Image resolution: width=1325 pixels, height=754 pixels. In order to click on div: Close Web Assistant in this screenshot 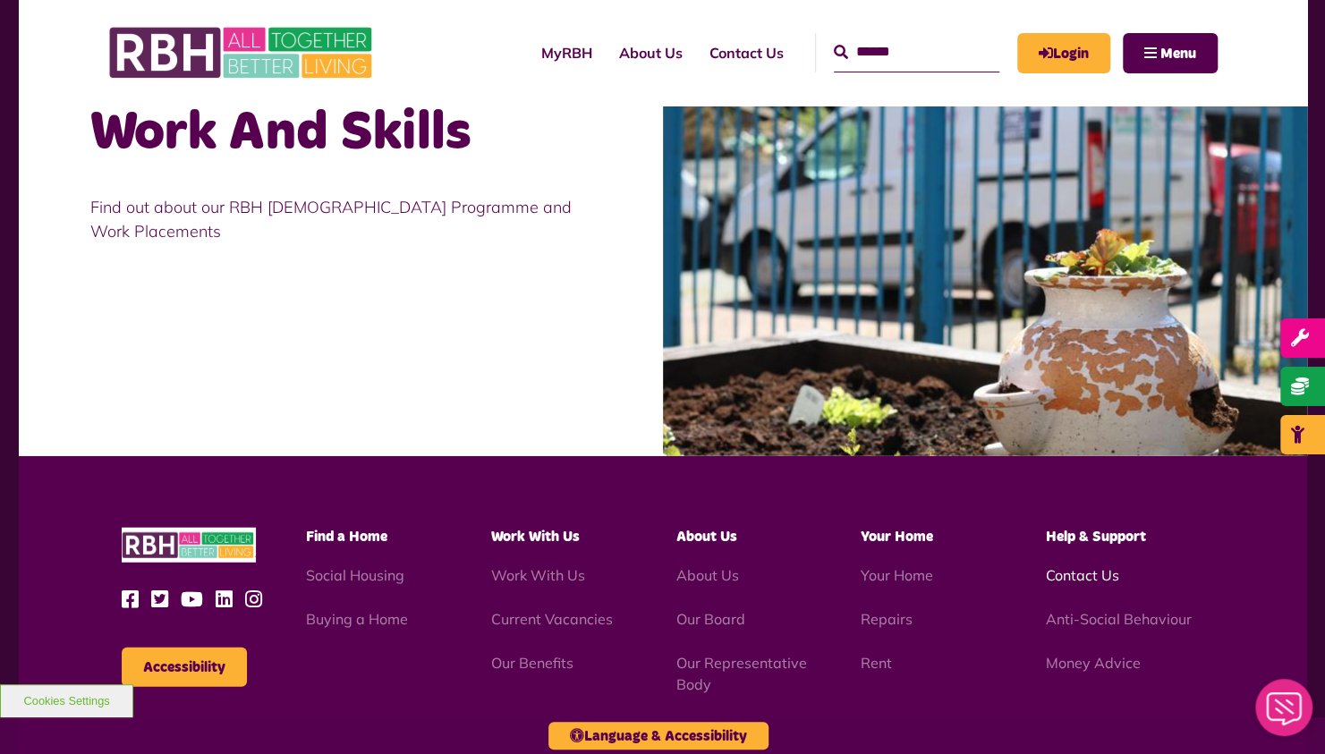, I will do `click(39, 34)`.